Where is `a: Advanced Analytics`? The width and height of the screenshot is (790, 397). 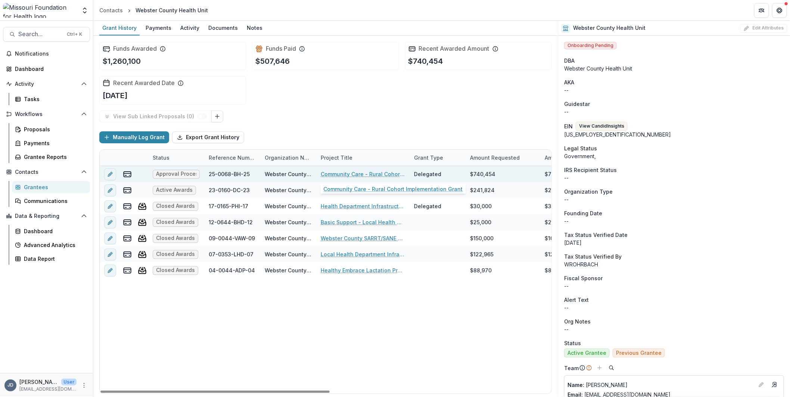 a: Advanced Analytics is located at coordinates (51, 245).